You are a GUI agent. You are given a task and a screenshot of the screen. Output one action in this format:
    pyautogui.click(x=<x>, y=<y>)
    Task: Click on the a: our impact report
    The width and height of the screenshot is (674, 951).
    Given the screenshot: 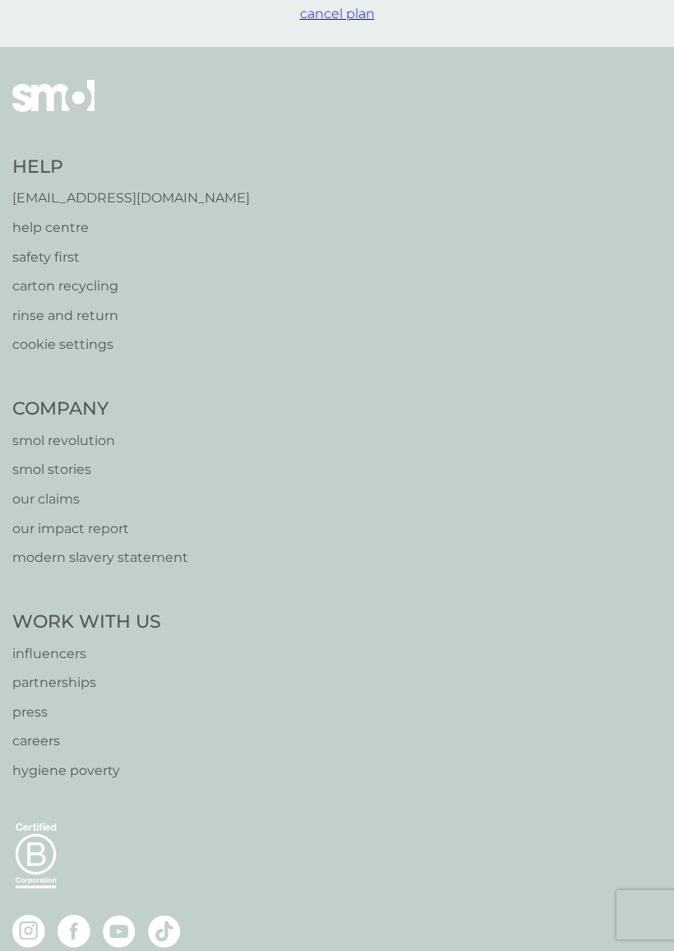 What is the action you would take?
    pyautogui.click(x=100, y=529)
    